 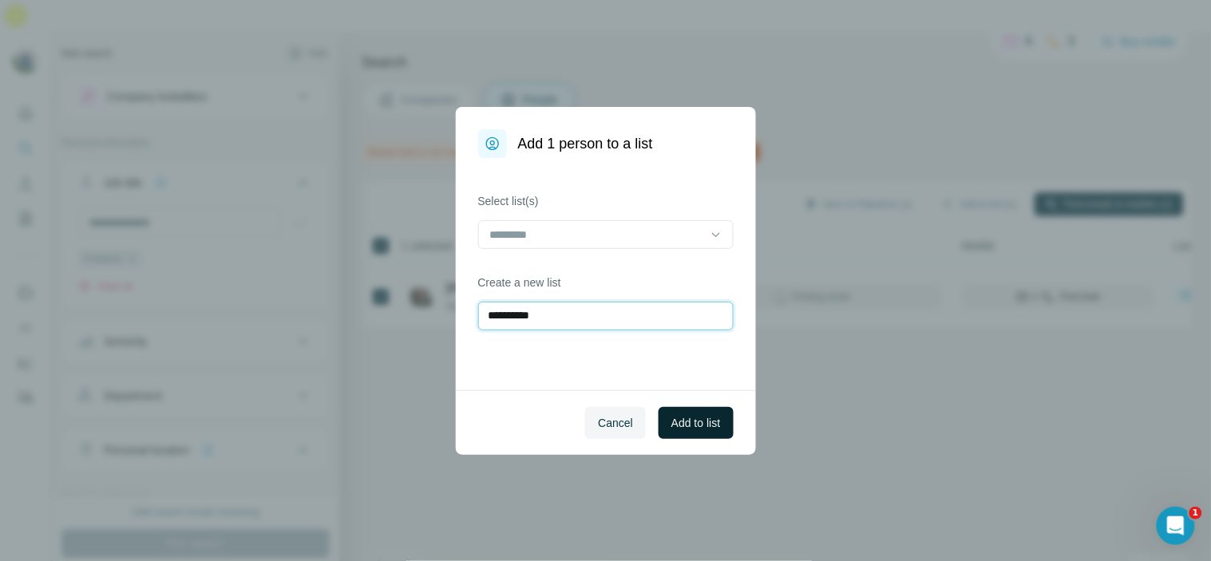 I want to click on span: Cancel, so click(x=615, y=423).